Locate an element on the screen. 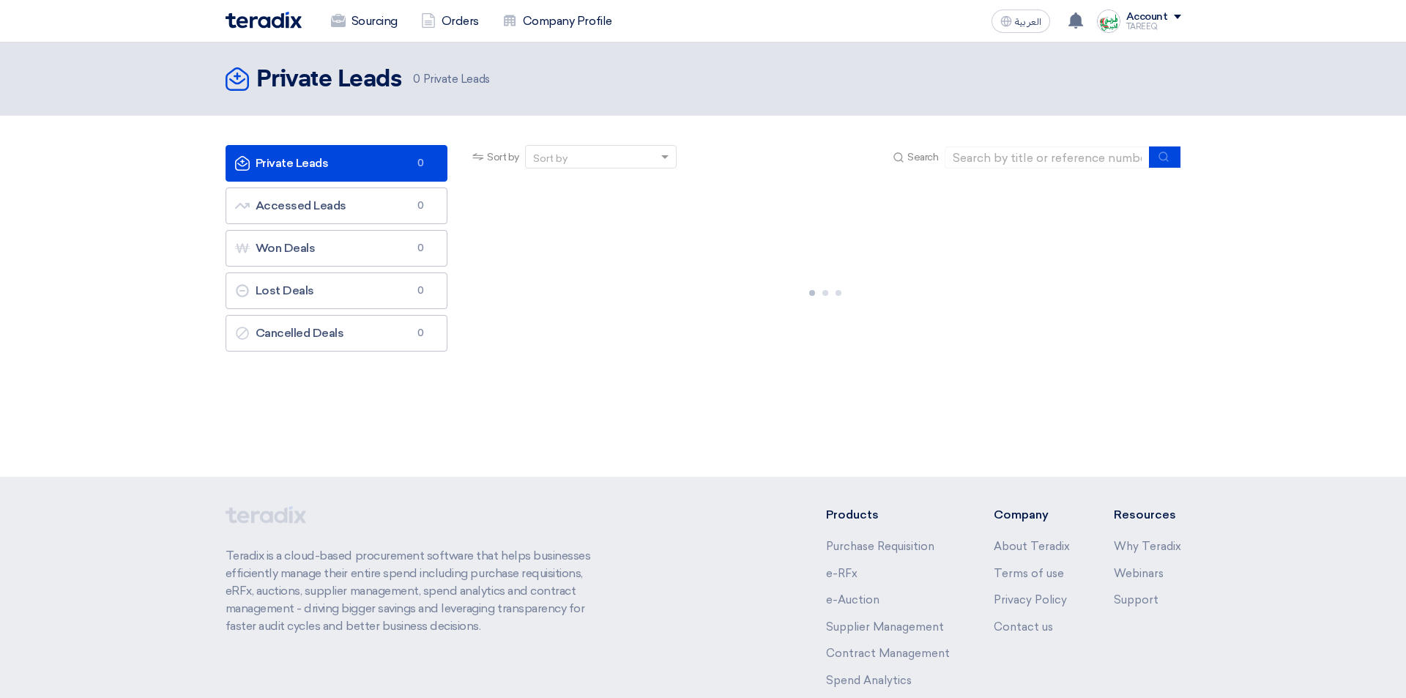 Image resolution: width=1406 pixels, height=698 pixels. a: Webinars is located at coordinates (1138, 573).